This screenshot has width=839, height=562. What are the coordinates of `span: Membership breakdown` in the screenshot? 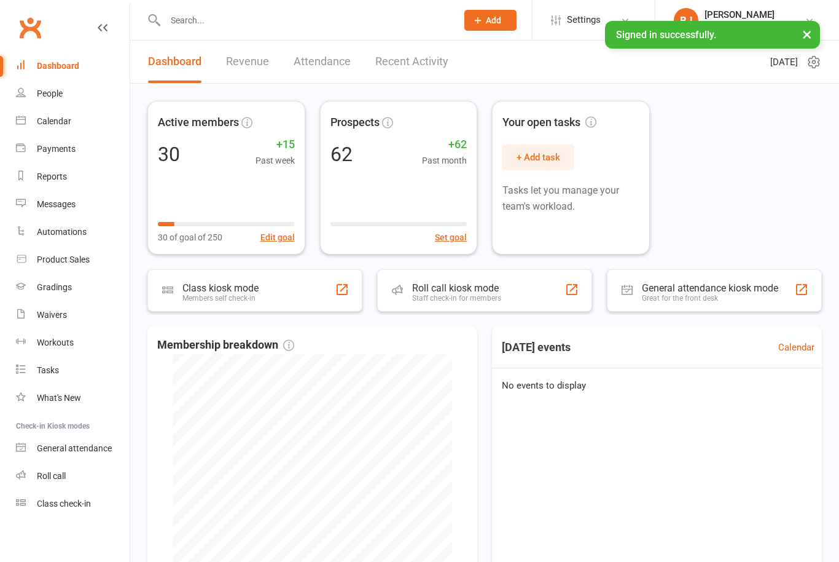 It's located at (225, 345).